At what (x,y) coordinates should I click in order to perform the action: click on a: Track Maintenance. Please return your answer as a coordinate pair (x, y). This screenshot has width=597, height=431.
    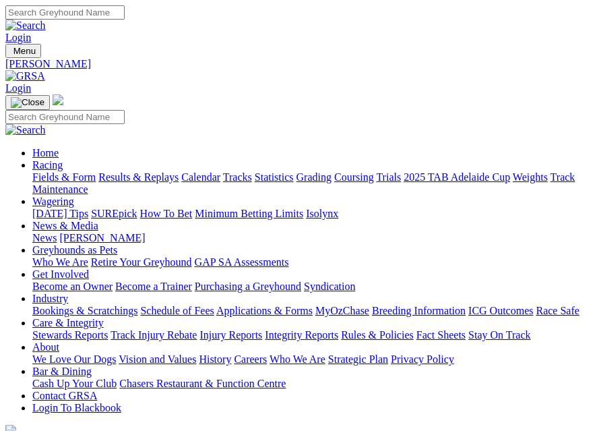
    Looking at the image, I should click on (303, 183).